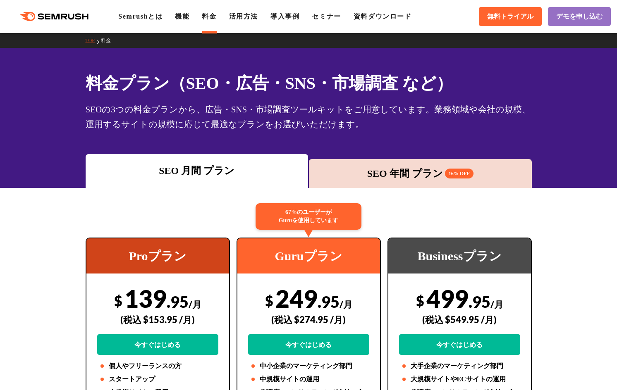 The height and width of the screenshot is (390, 617). I want to click on div: (税込 $153.95 /月), so click(158, 320).